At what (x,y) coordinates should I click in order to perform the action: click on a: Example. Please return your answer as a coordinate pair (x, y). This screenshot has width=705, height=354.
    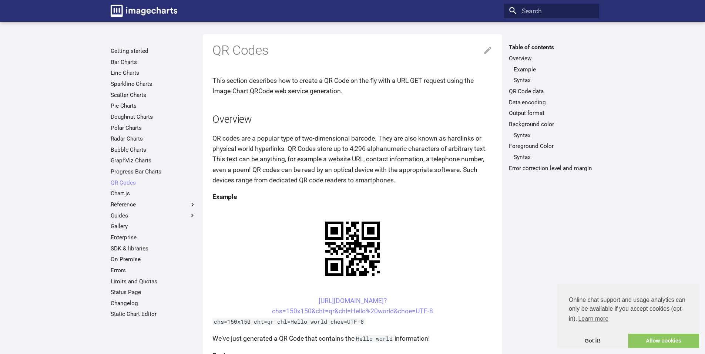
    Looking at the image, I should click on (554, 70).